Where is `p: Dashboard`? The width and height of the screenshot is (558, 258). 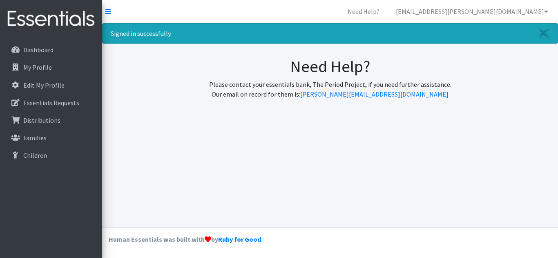
p: Dashboard is located at coordinates (38, 50).